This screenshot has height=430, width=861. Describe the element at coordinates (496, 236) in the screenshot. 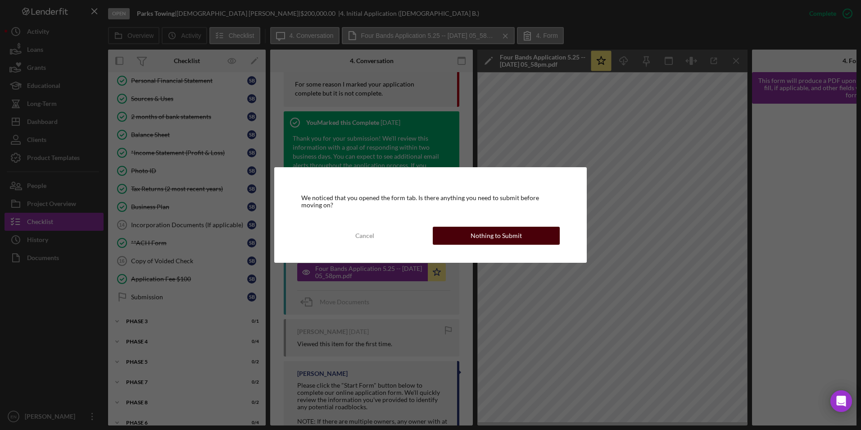

I see `div: Nothing to Submit` at that location.